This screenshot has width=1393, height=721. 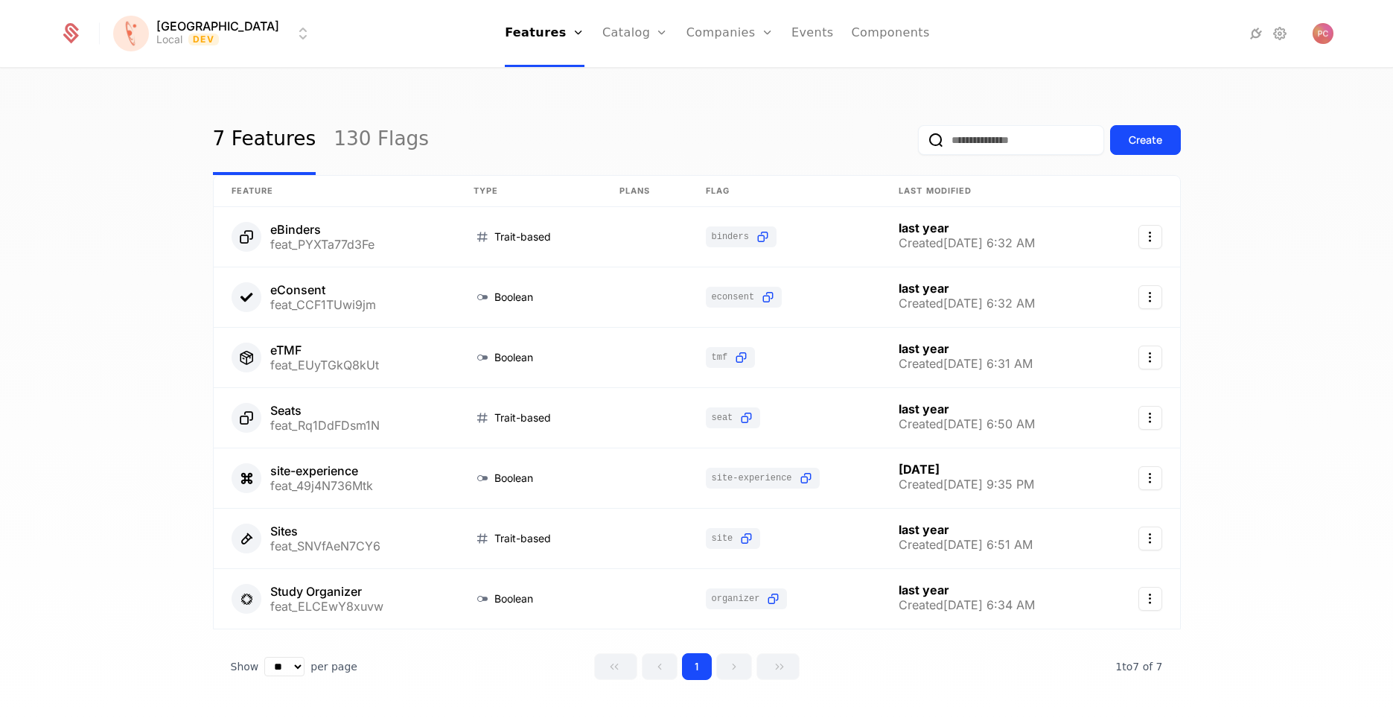 I want to click on span: per page, so click(x=334, y=666).